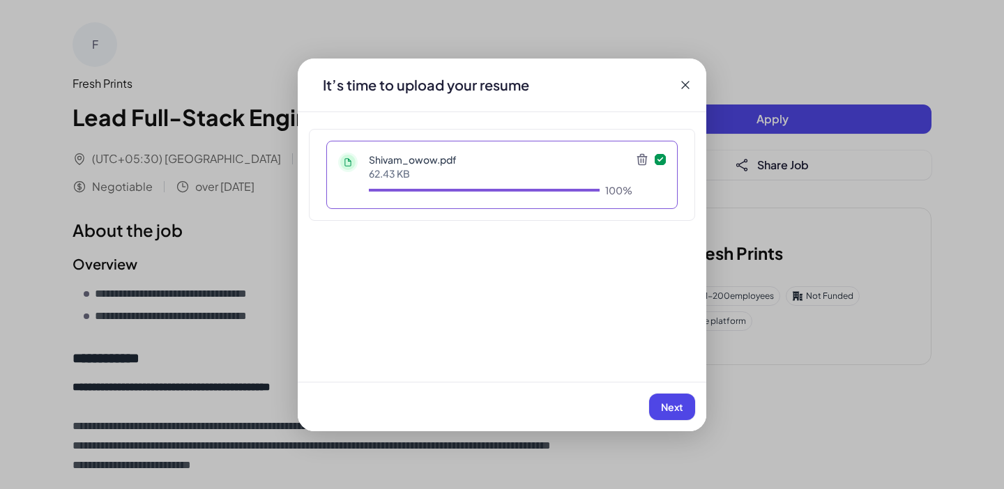 This screenshot has width=1004, height=489. What do you see at coordinates (501, 160) in the screenshot?
I see `p: Shivam_owow.pdf` at bounding box center [501, 160].